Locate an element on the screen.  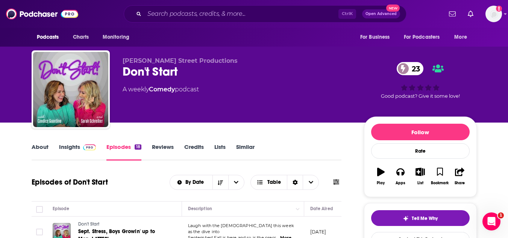
button: Play is located at coordinates (381, 176).